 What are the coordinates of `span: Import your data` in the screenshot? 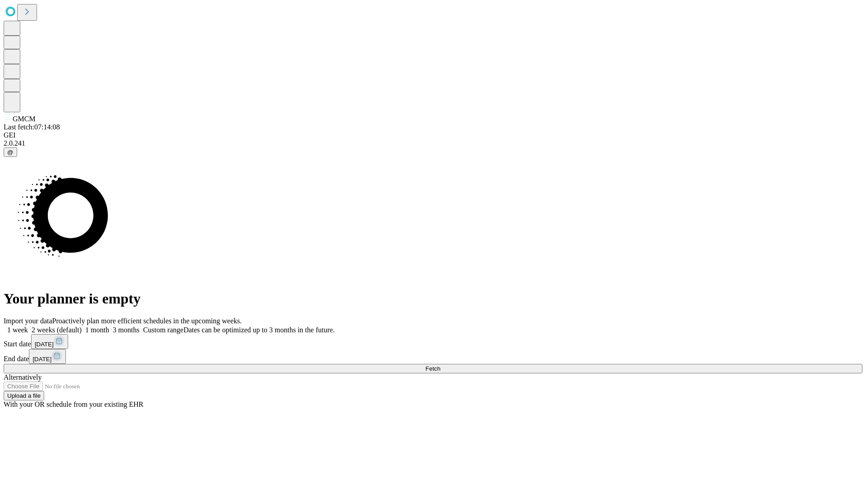 It's located at (28, 321).